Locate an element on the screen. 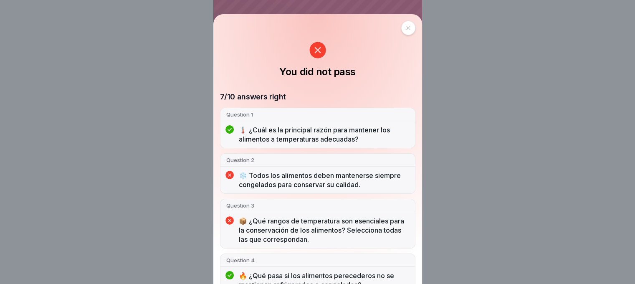 The image size is (635, 284). p: Question 1 is located at coordinates (318, 114).